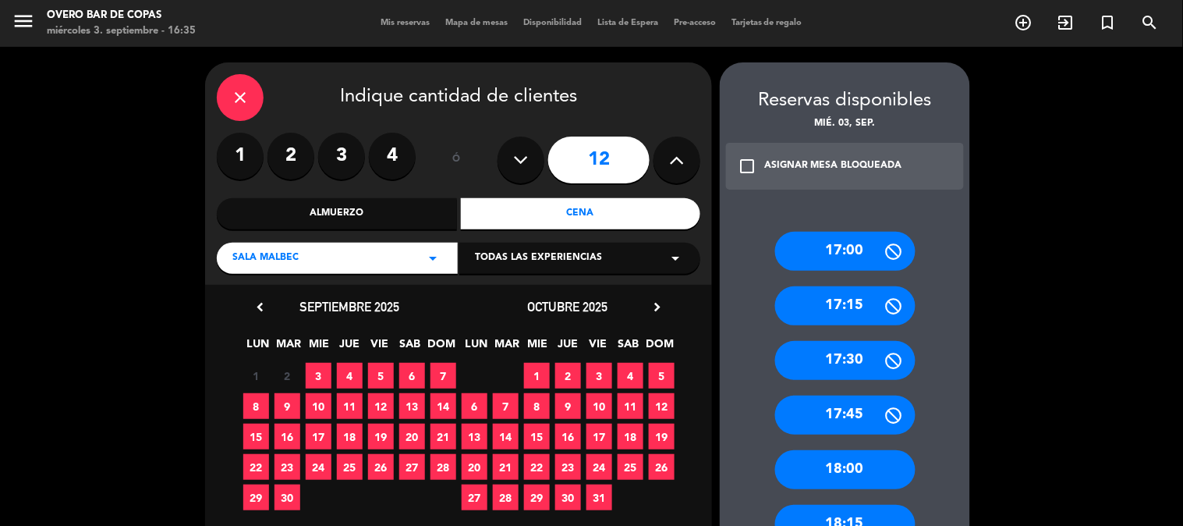  What do you see at coordinates (538, 258) in the screenshot?
I see `span: Todas las experiencias` at bounding box center [538, 258].